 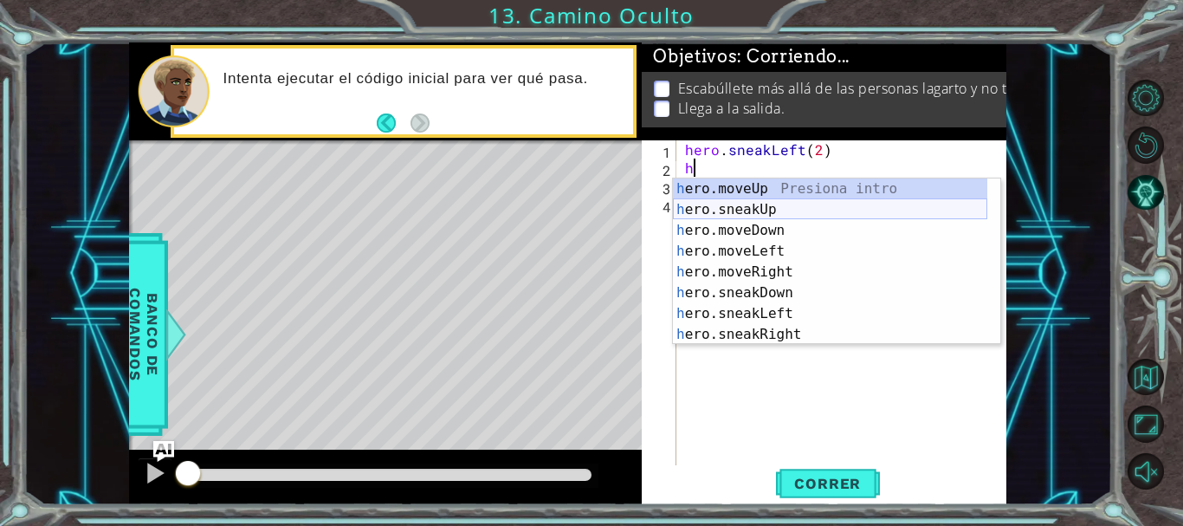 I want to click on div: 4, so click(x=661, y=206).